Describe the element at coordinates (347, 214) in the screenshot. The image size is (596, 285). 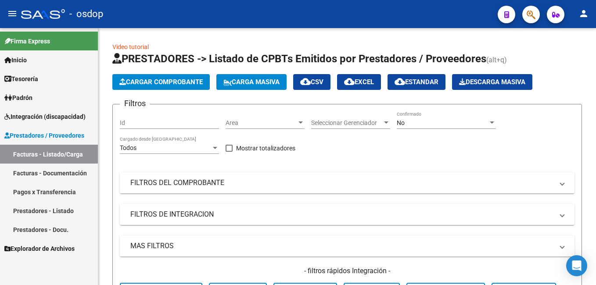
I see `mat-expansion-panel-header: FILTROS DE INTEGRACION` at that location.